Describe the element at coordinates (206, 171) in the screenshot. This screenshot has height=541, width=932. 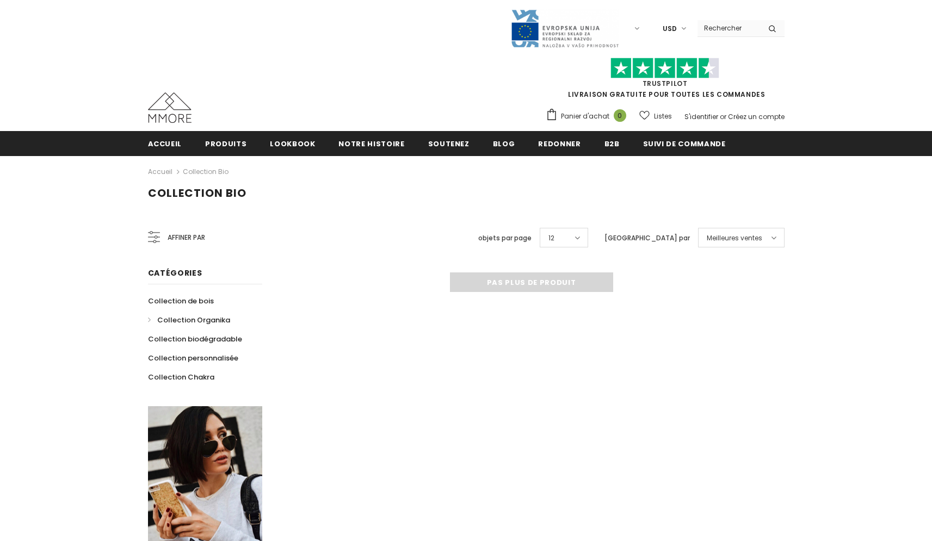
I see `a: Collection Bio` at that location.